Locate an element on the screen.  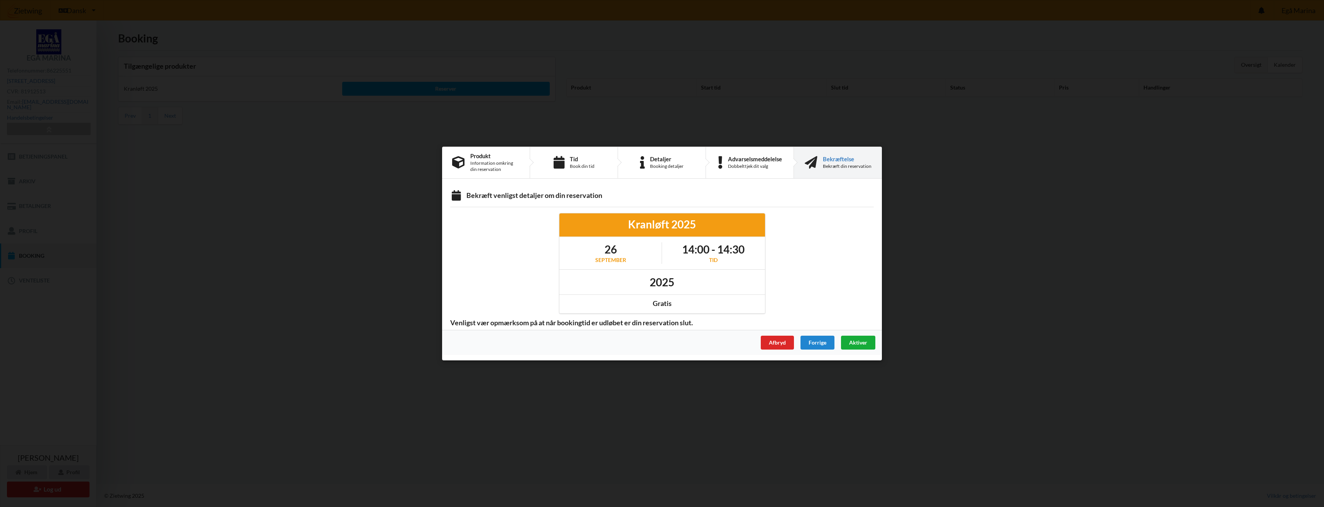
h1: 14:00 - 14:30 is located at coordinates (713, 249).